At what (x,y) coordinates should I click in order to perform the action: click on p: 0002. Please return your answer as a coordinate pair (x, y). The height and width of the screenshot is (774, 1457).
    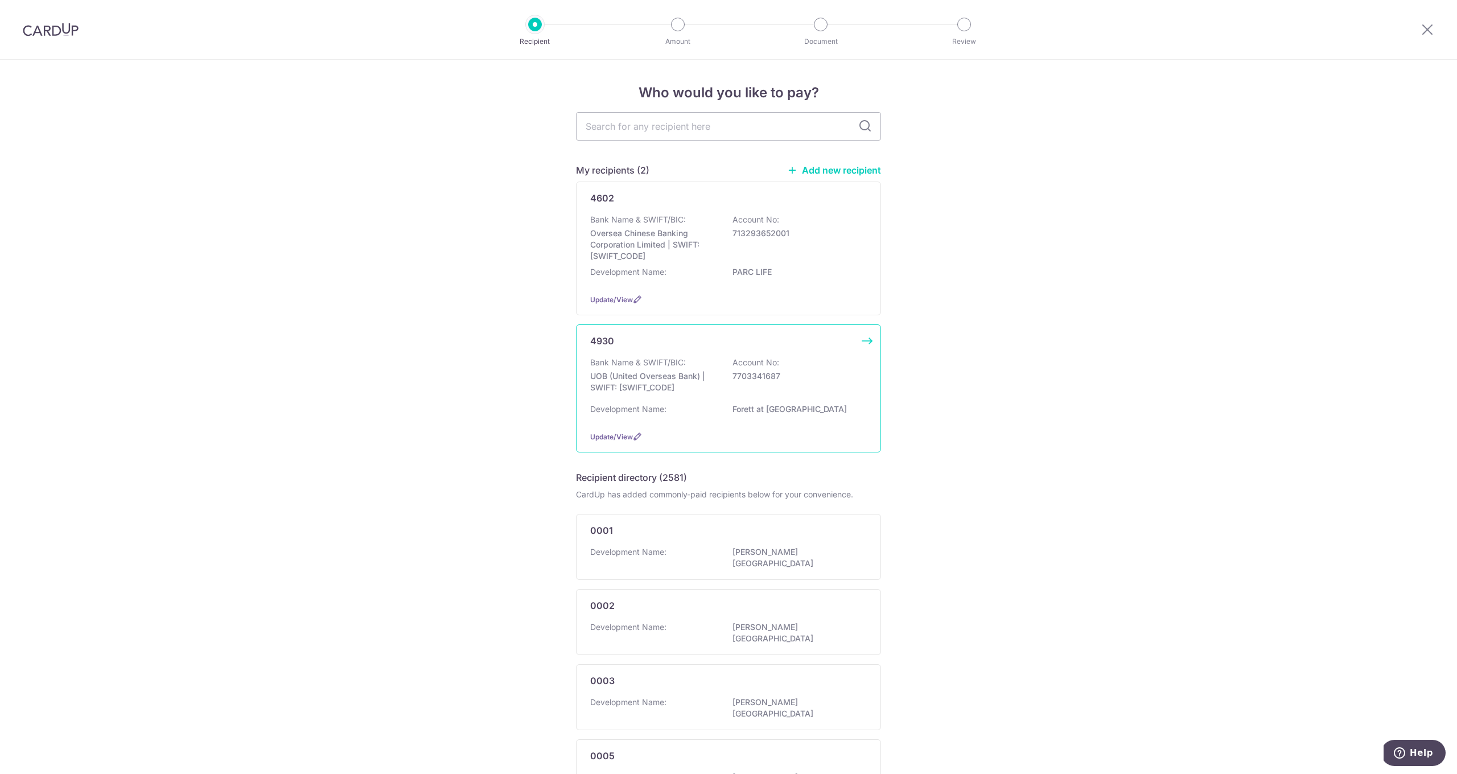
    Looking at the image, I should click on (602, 606).